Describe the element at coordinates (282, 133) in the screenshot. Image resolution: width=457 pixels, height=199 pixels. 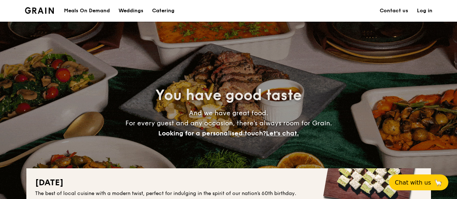
I see `span: Let's chat.` at that location.